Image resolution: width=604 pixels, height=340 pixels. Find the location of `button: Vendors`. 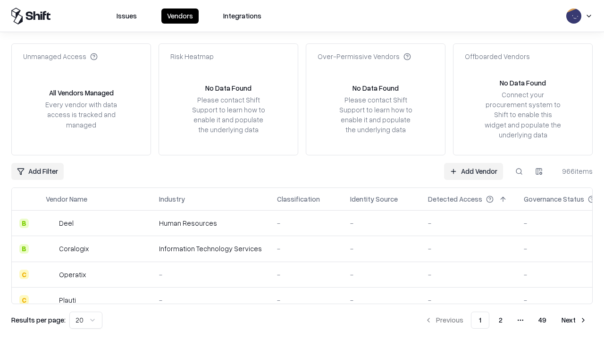

button: Vendors is located at coordinates (180, 16).